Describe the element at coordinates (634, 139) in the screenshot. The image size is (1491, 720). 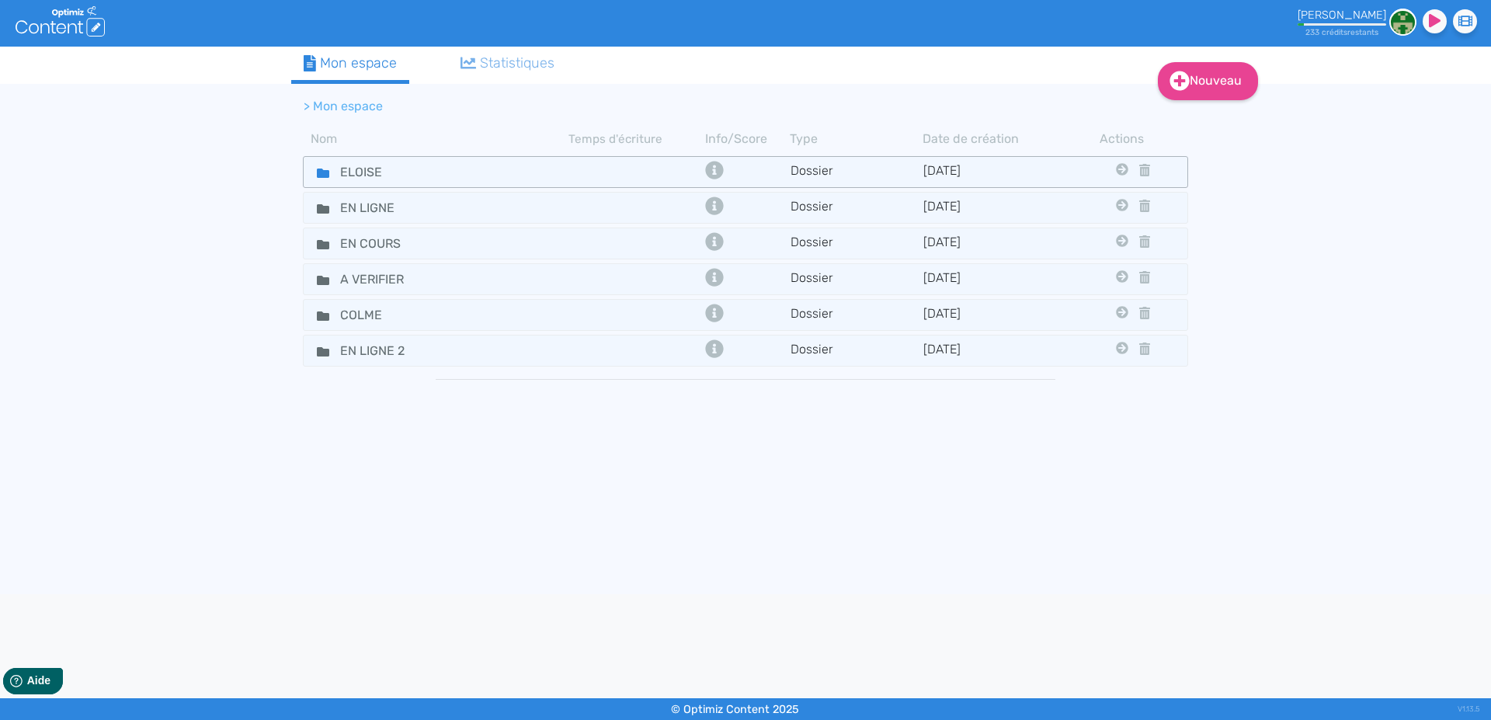
I see `th: Temps d'écriture` at that location.